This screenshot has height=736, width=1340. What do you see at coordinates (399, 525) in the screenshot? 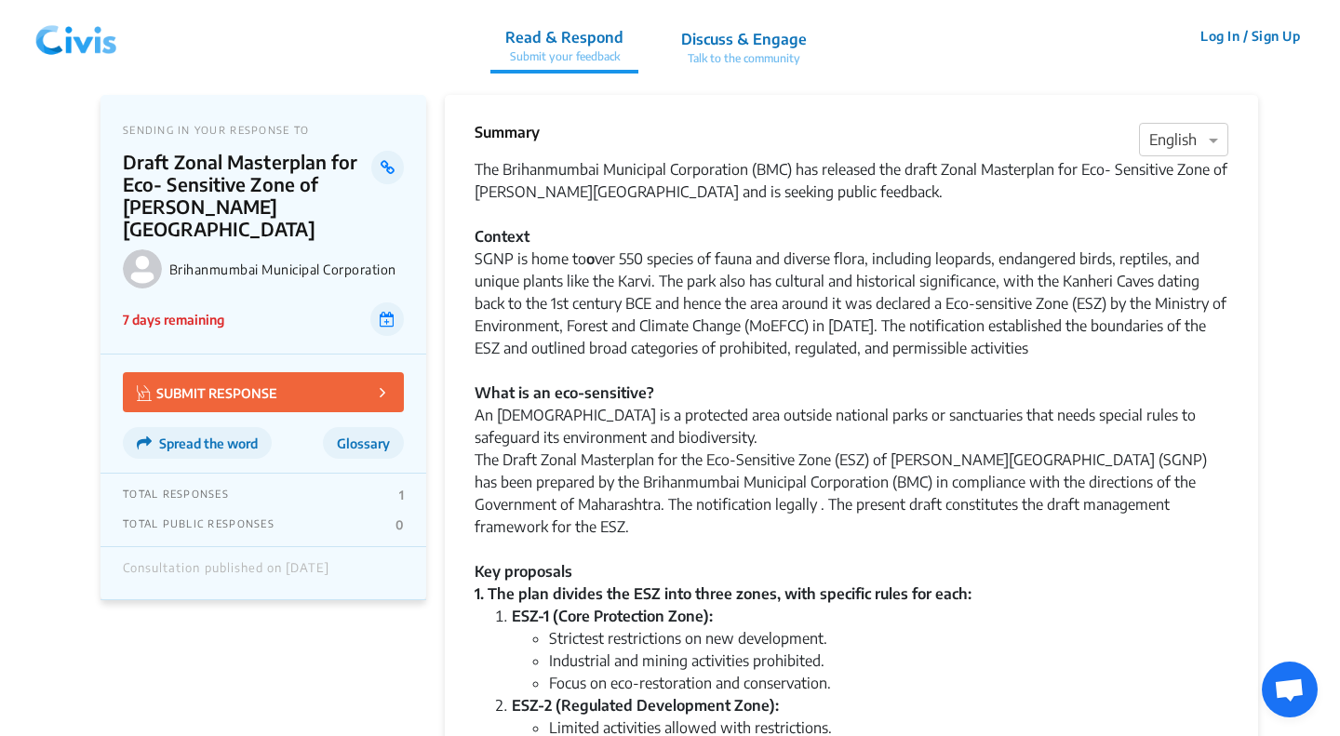
I see `p: 0` at bounding box center [399, 525].